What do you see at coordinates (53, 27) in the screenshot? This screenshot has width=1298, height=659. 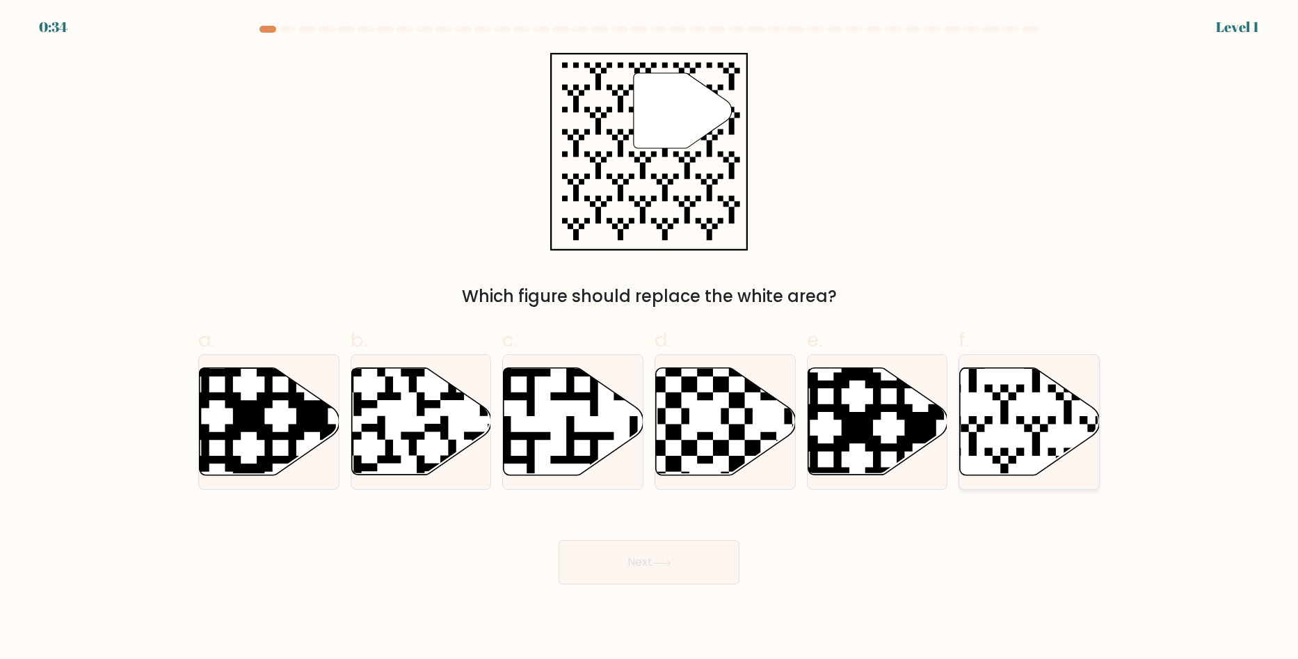 I see `div: 0:34` at bounding box center [53, 27].